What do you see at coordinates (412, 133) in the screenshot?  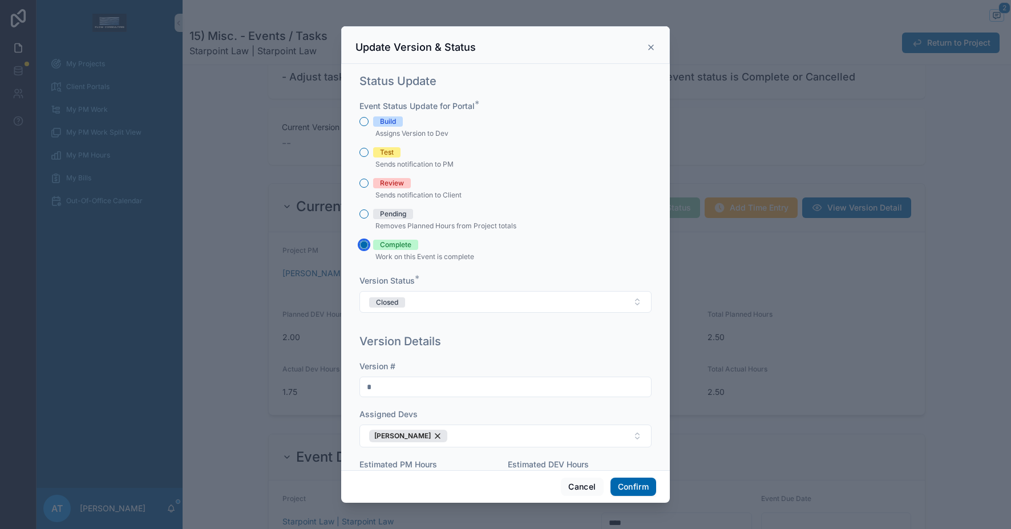 I see `span: Assigns Version to Dev` at bounding box center [412, 133].